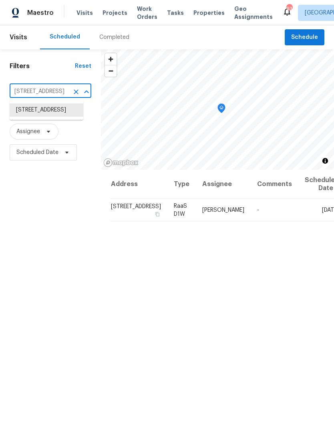  I want to click on span: Projects, so click(115, 13).